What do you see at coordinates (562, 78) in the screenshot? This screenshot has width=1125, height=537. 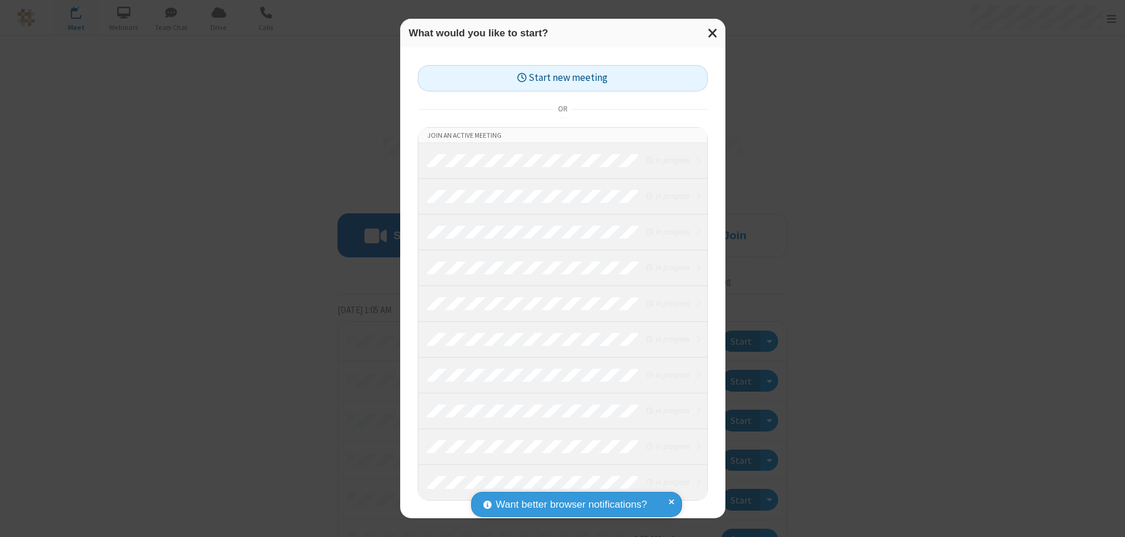 I see `button: Start new meeting` at bounding box center [562, 78].